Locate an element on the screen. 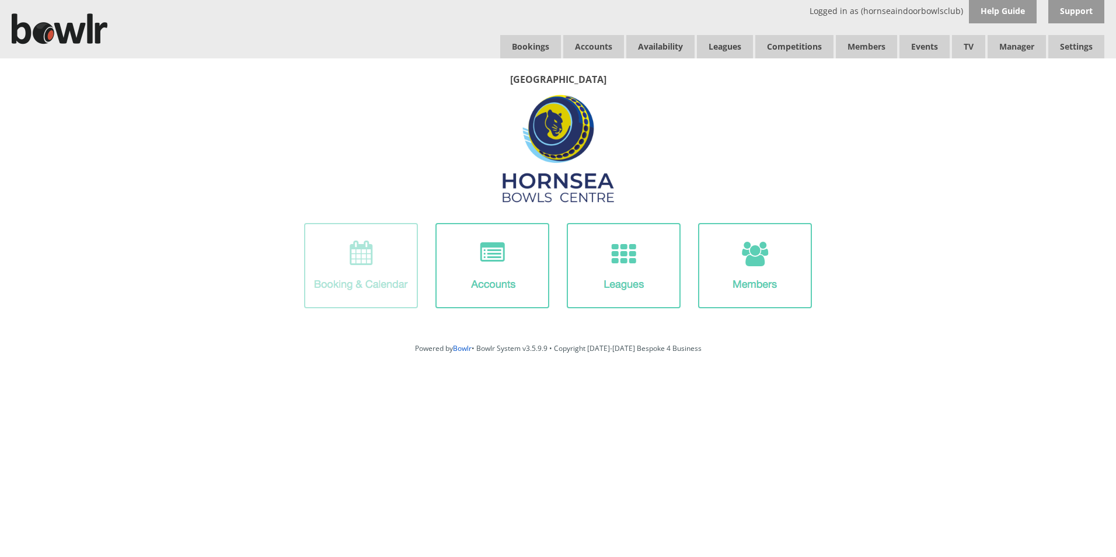 The image size is (1116, 557). span: Members is located at coordinates (866, 47).